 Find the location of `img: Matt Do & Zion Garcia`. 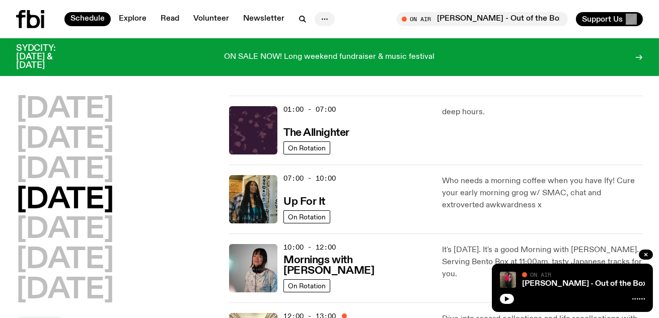

img: Matt Do & Zion Garcia is located at coordinates (508, 280).